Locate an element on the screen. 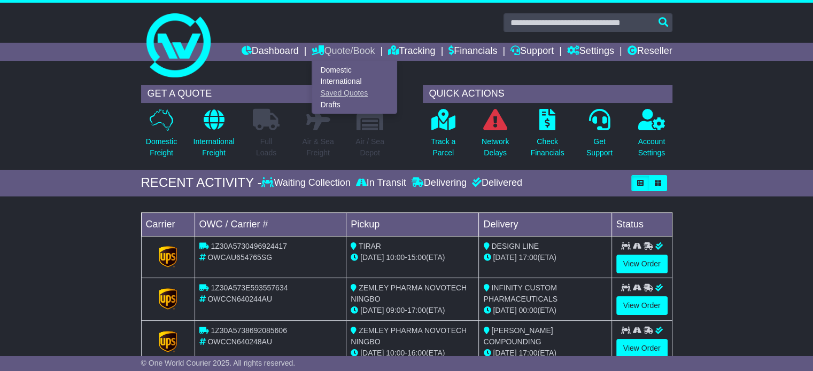 The height and width of the screenshot is (371, 813). span: DESIGN LINE is located at coordinates (515, 246).